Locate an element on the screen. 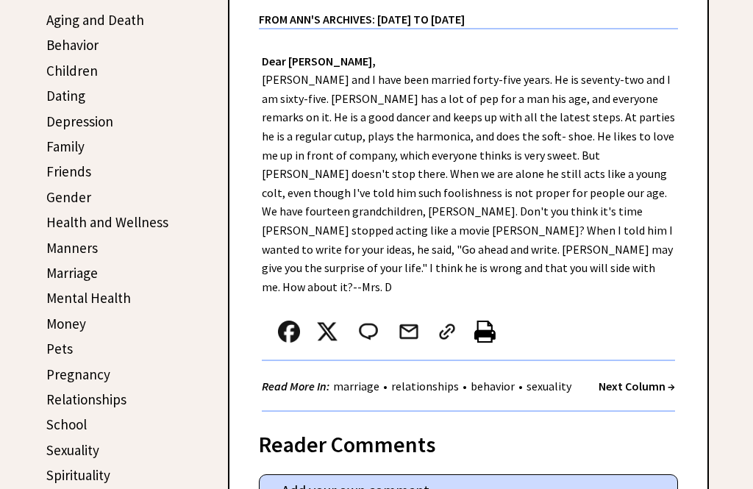 This screenshot has height=489, width=753. img: link_02.png is located at coordinates (447, 332).